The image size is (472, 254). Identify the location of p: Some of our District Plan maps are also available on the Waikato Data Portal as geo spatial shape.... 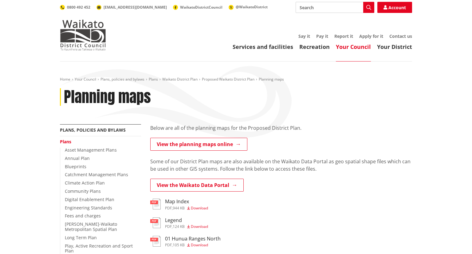
(281, 165).